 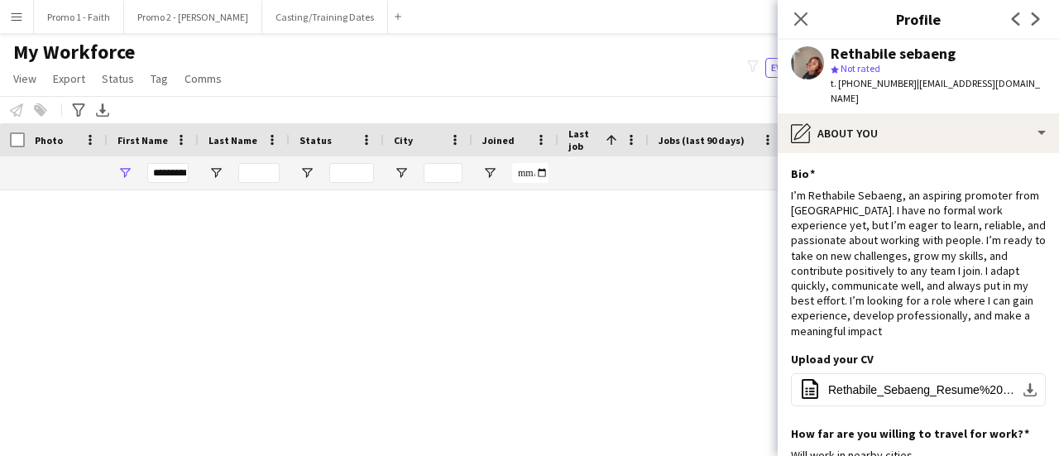 I want to click on button: Everyone11,188, so click(x=809, y=68).